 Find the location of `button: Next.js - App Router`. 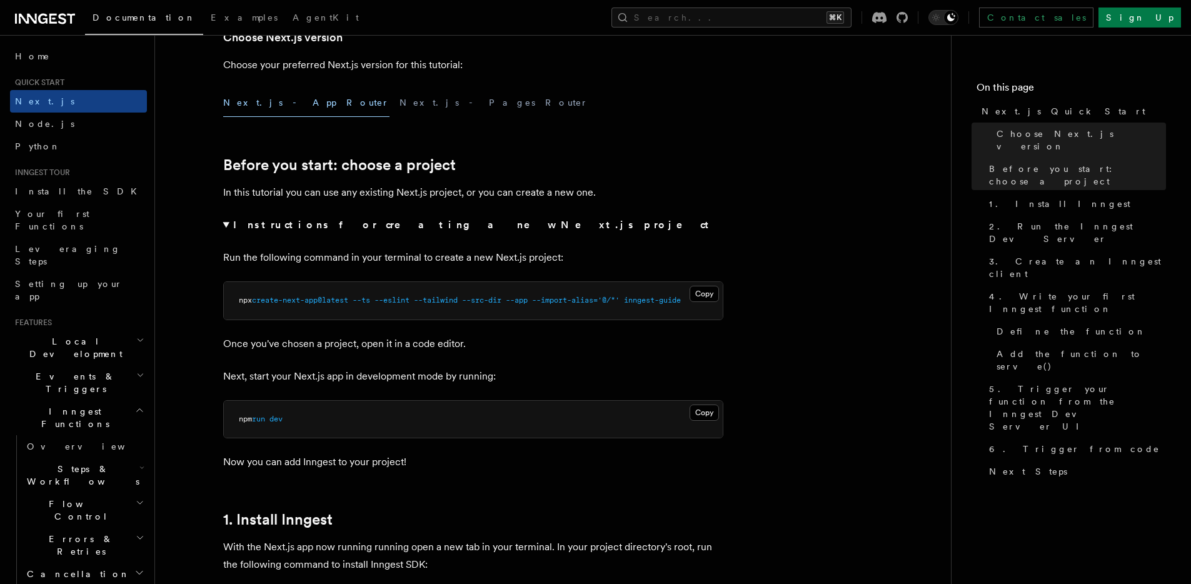

button: Next.js - App Router is located at coordinates (306, 103).